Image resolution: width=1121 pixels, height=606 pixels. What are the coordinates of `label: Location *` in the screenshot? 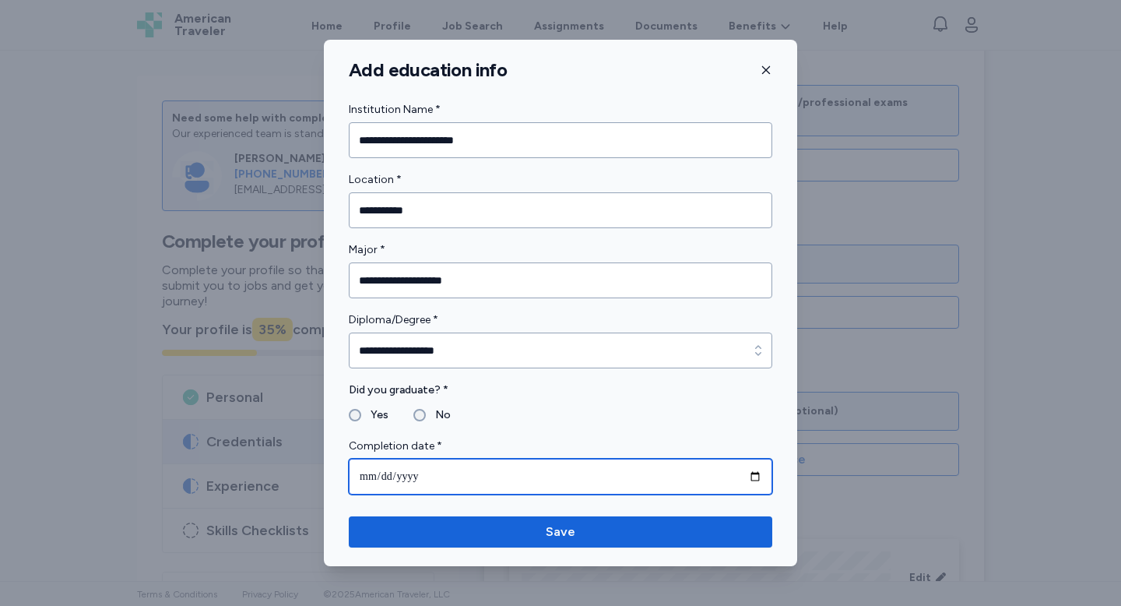 It's located at (561, 180).